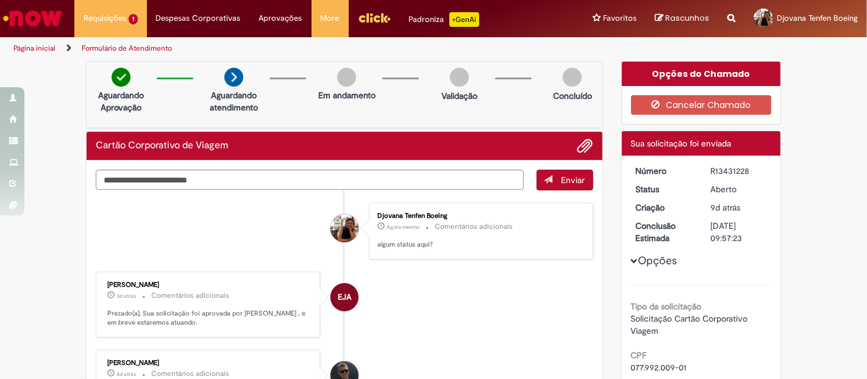 The height and width of the screenshot is (379, 867). What do you see at coordinates (34, 48) in the screenshot?
I see `a: Página inicial` at bounding box center [34, 48].